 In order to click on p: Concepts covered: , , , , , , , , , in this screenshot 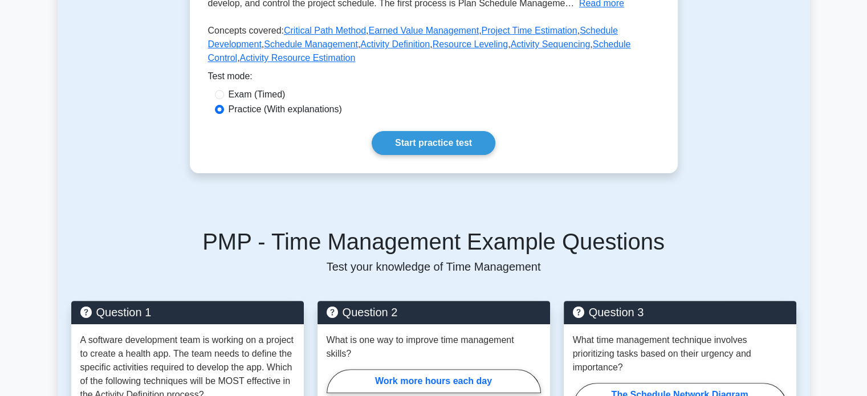, I will do `click(434, 47)`.